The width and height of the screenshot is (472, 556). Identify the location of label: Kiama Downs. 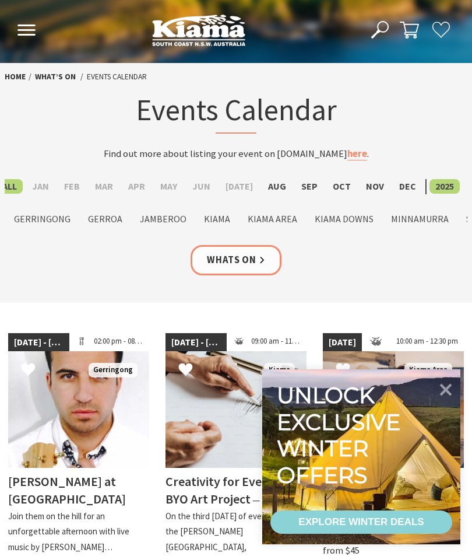
(344, 219).